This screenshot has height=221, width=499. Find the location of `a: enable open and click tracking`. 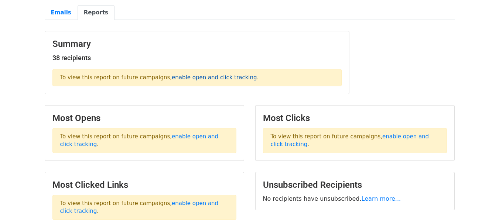

a: enable open and click tracking is located at coordinates (214, 78).